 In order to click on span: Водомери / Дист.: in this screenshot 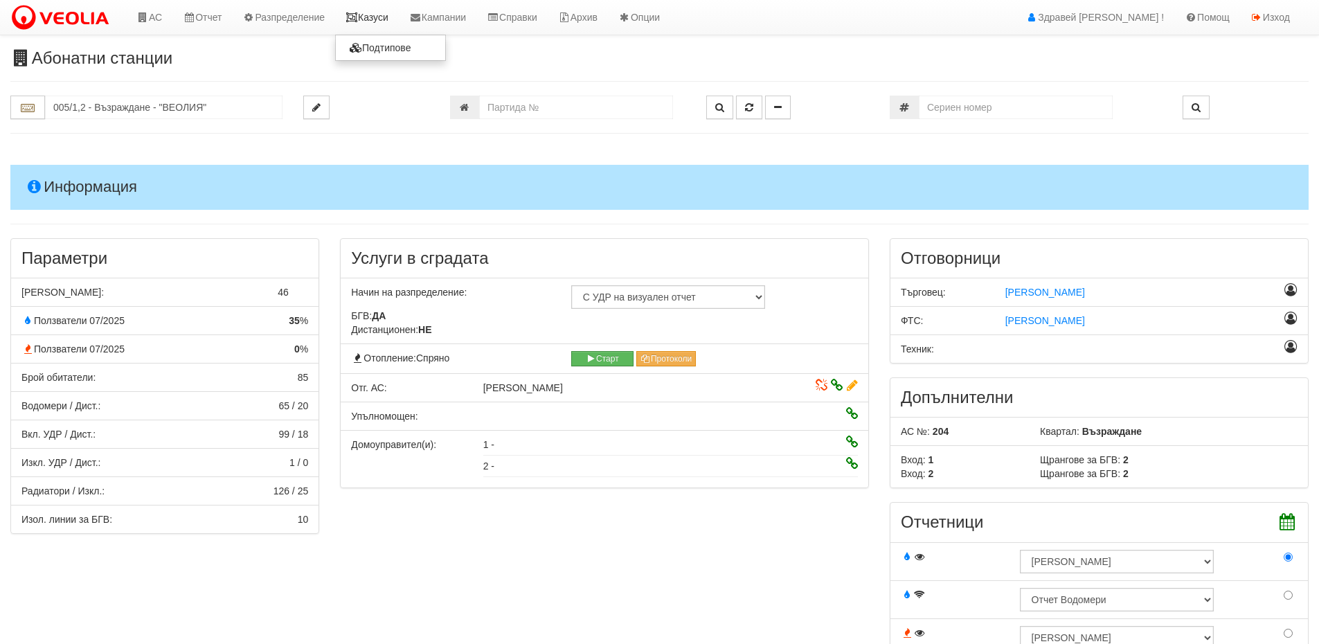, I will do `click(61, 406)`.